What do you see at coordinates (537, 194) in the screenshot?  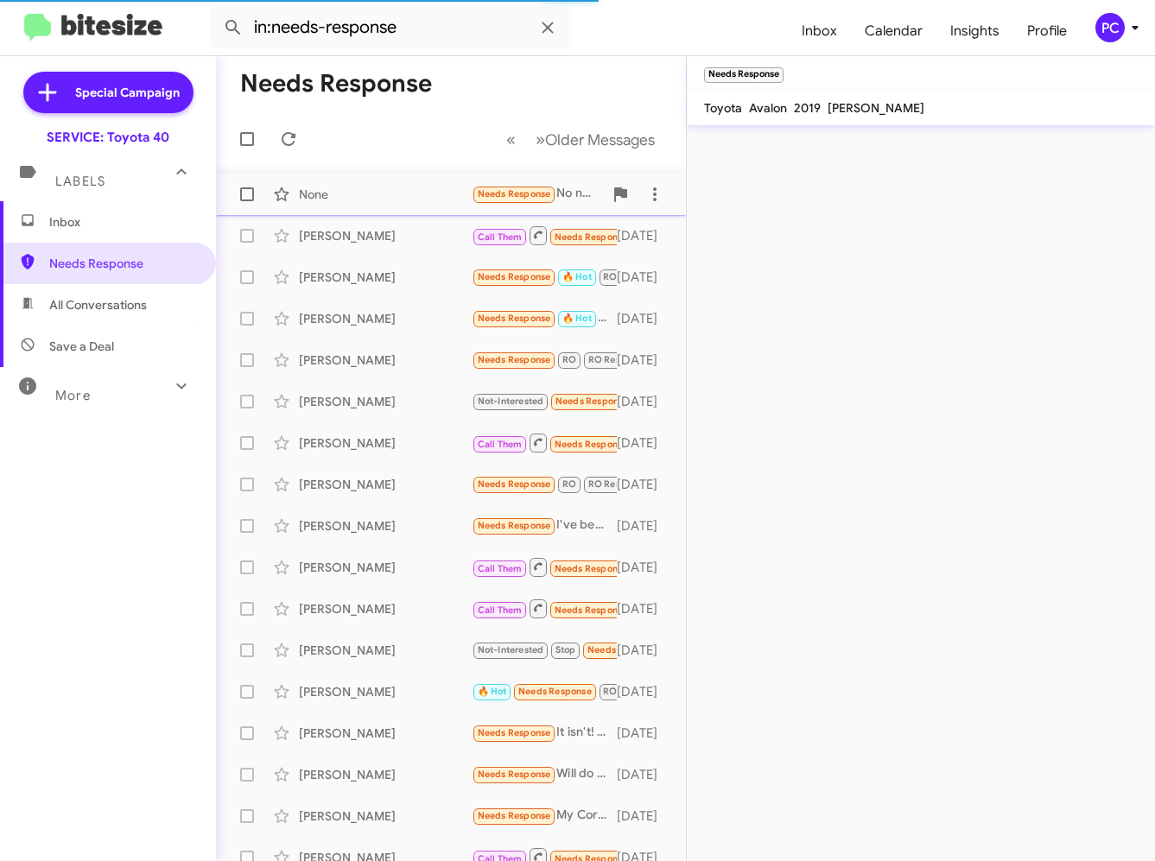 I see `div: No not yet` at bounding box center [537, 194].